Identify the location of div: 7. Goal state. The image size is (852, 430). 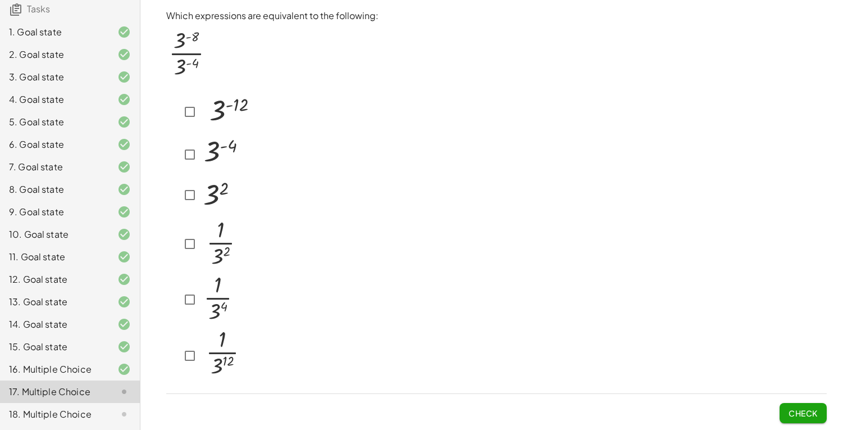
(54, 167).